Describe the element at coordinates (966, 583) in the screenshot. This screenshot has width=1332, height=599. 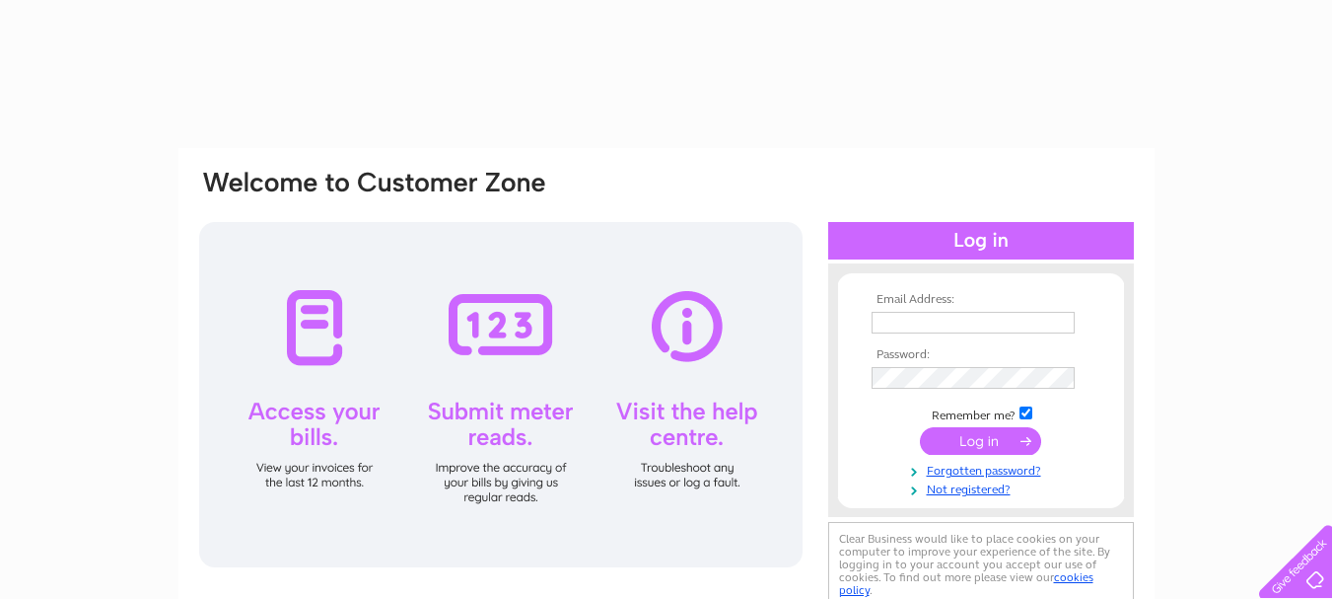
I see `a: cookies policy` at that location.